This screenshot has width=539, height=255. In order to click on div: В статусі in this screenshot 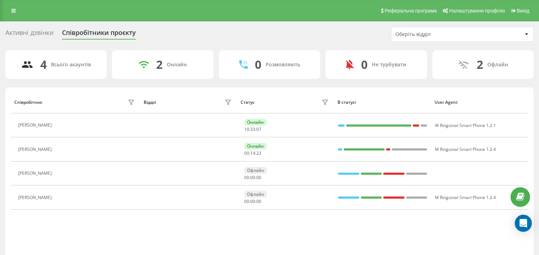, I will do `click(382, 102)`.